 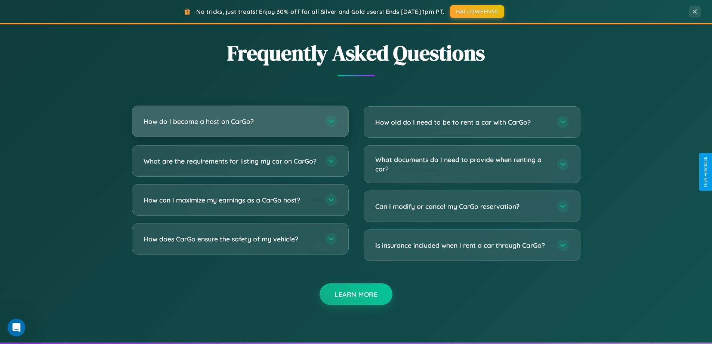 I want to click on h3: Is insurance included when I rent a car through CarGo?, so click(x=462, y=245).